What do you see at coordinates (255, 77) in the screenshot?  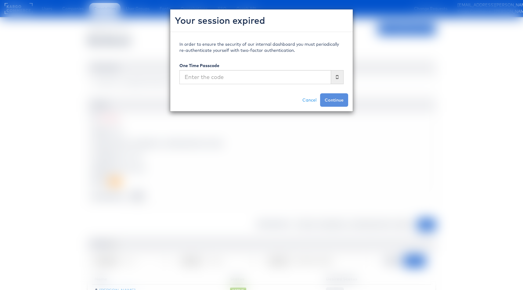 I see `input: Enter the code` at bounding box center [255, 77].